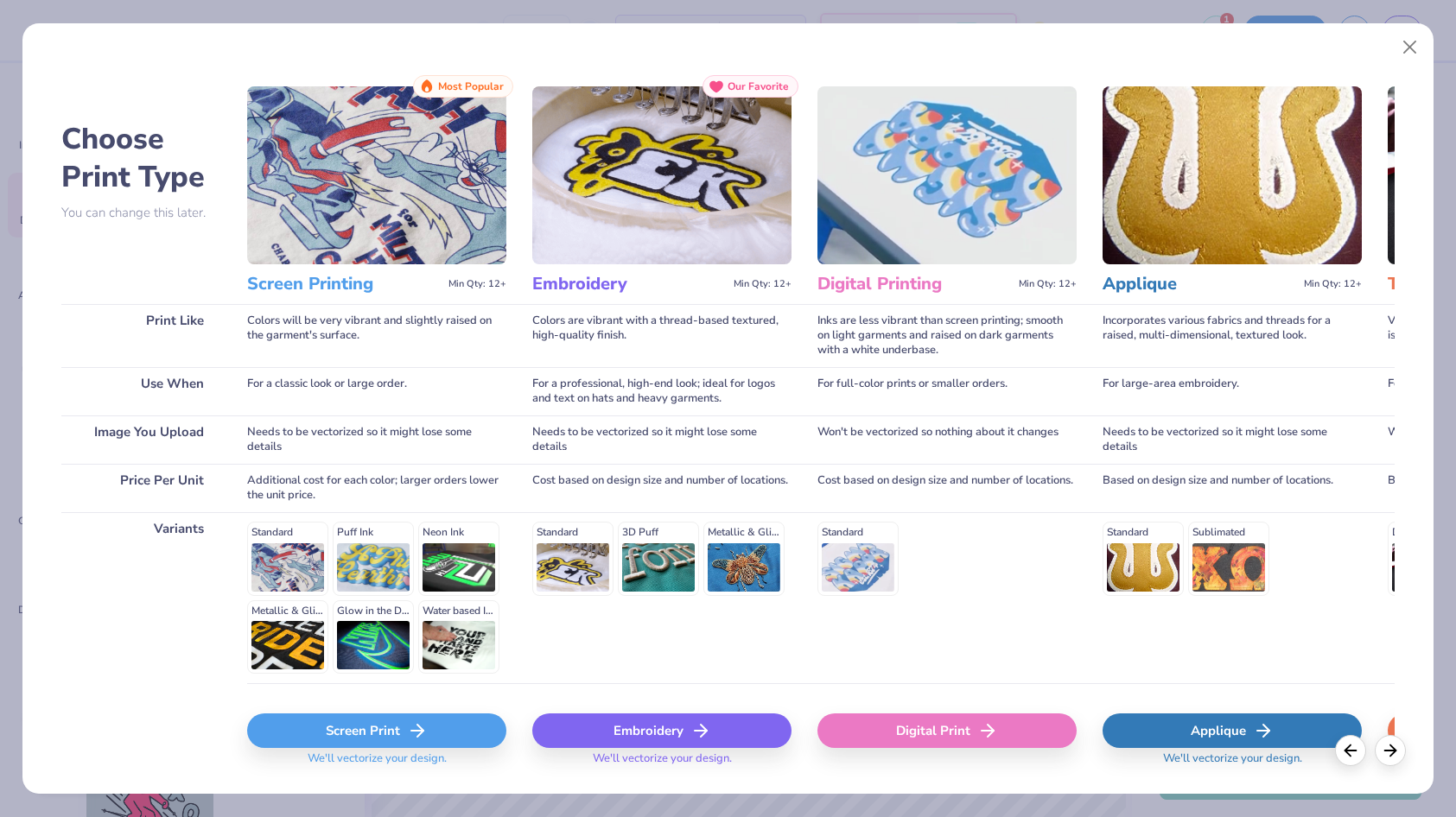  What do you see at coordinates (915, 284) in the screenshot?
I see `h3: Digital Printing` at bounding box center [915, 284].